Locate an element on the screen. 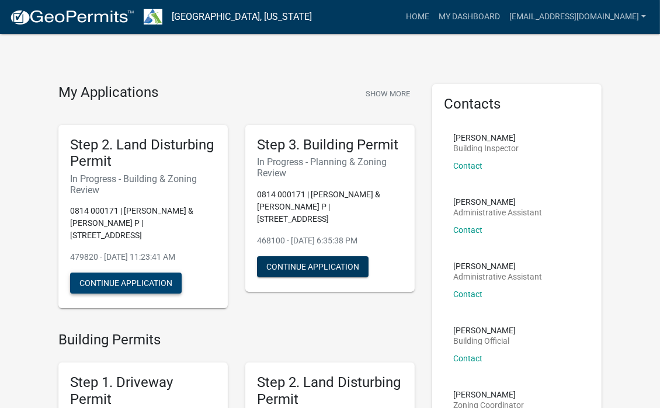  p: Building Official is located at coordinates (484, 341).